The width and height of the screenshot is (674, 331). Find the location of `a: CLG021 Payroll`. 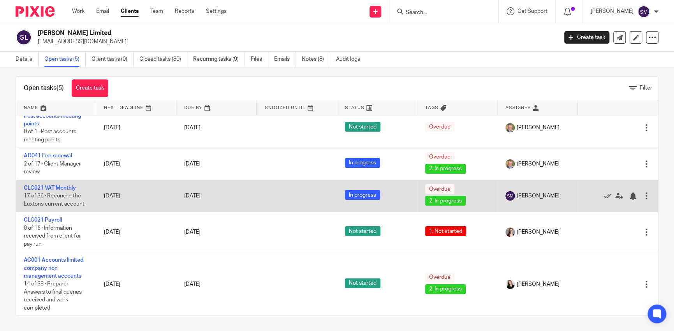

a: CLG021 Payroll is located at coordinates (43, 220).